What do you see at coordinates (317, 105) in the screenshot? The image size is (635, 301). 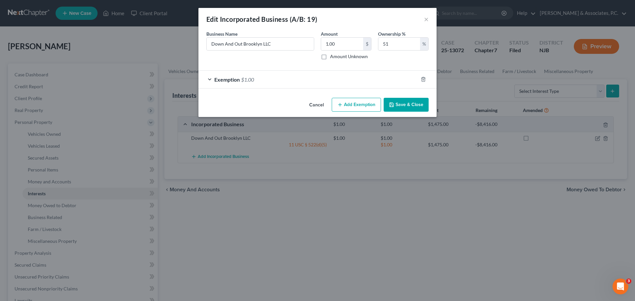 I see `button: Cancel` at bounding box center [317, 105].